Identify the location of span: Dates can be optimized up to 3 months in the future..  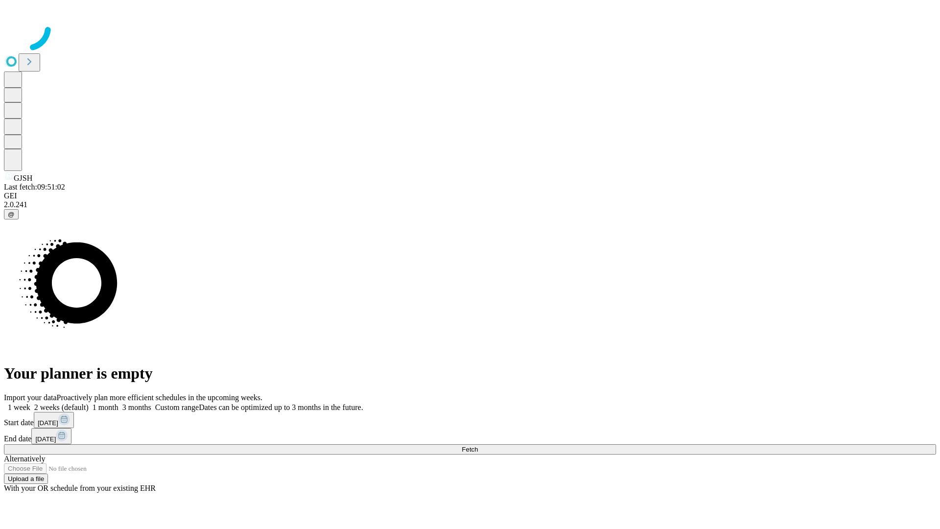
(280, 407).